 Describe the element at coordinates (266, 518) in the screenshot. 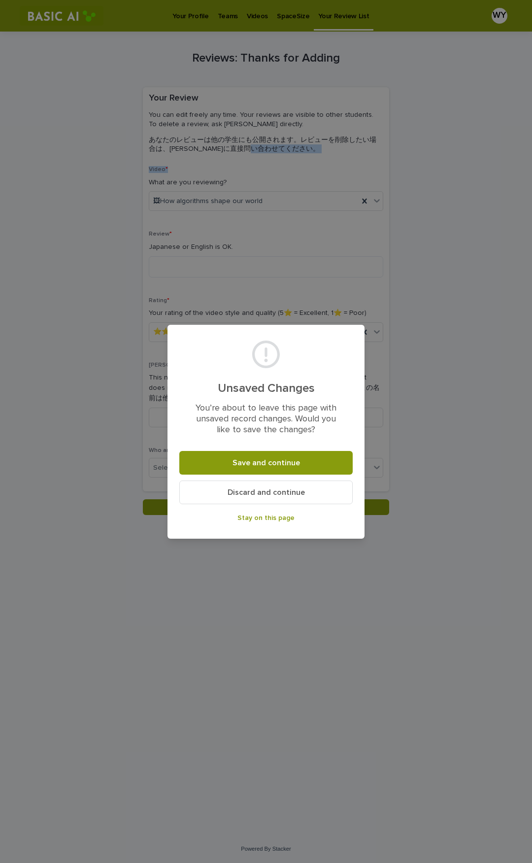

I see `button: Stay on this page` at that location.